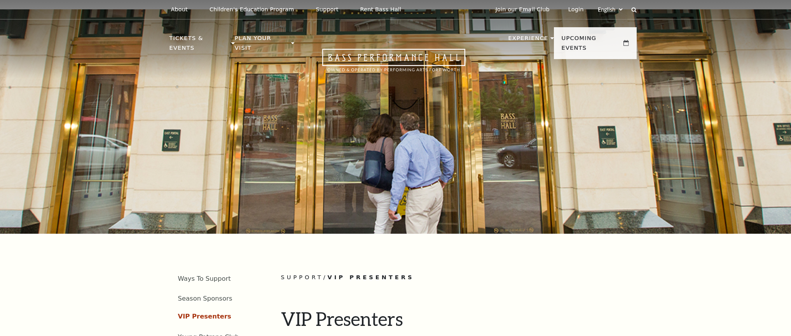 This screenshot has width=791, height=336. Describe the element at coordinates (528, 40) in the screenshot. I see `p: Experience` at that location.